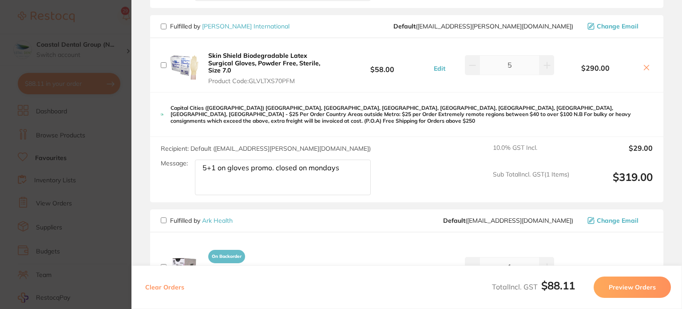  Describe the element at coordinates (217, 220) in the screenshot. I see `a: Ark Health` at that location.